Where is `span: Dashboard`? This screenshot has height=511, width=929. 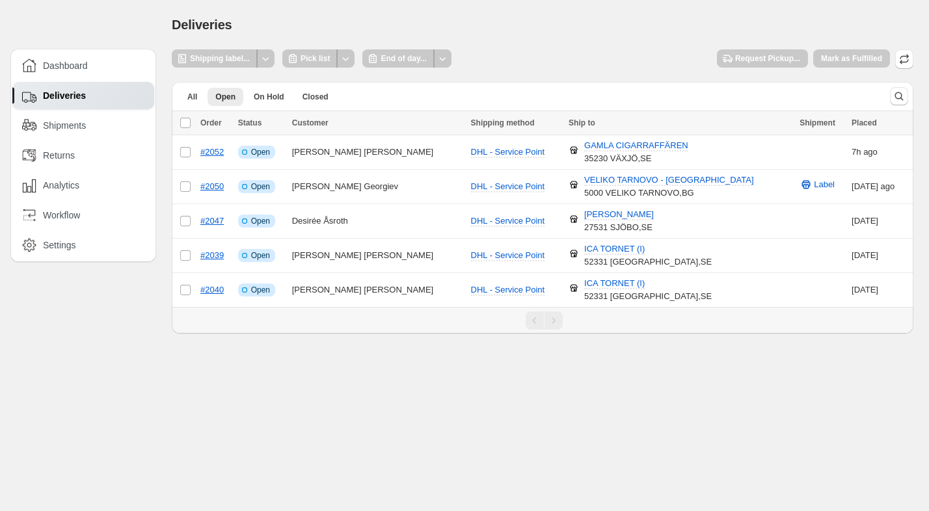
span: Dashboard is located at coordinates (65, 66).